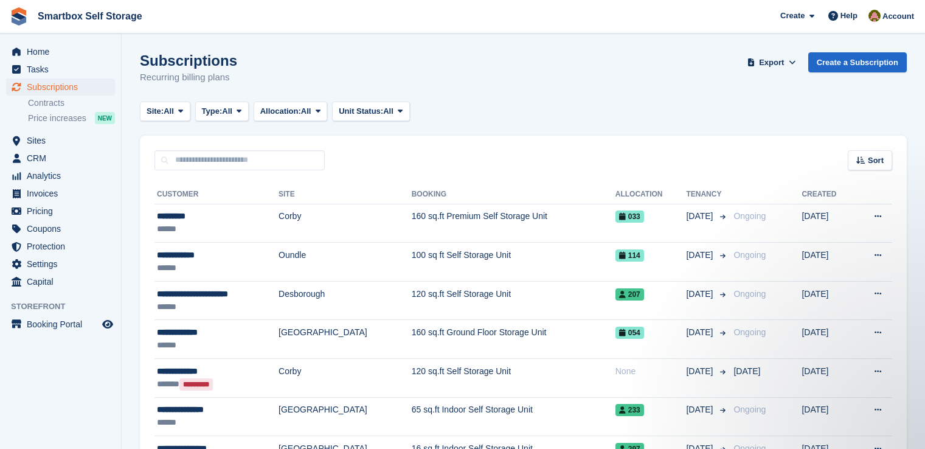 Image resolution: width=925 pixels, height=449 pixels. What do you see at coordinates (90, 16) in the screenshot?
I see `a: Smartbox Self Storage` at bounding box center [90, 16].